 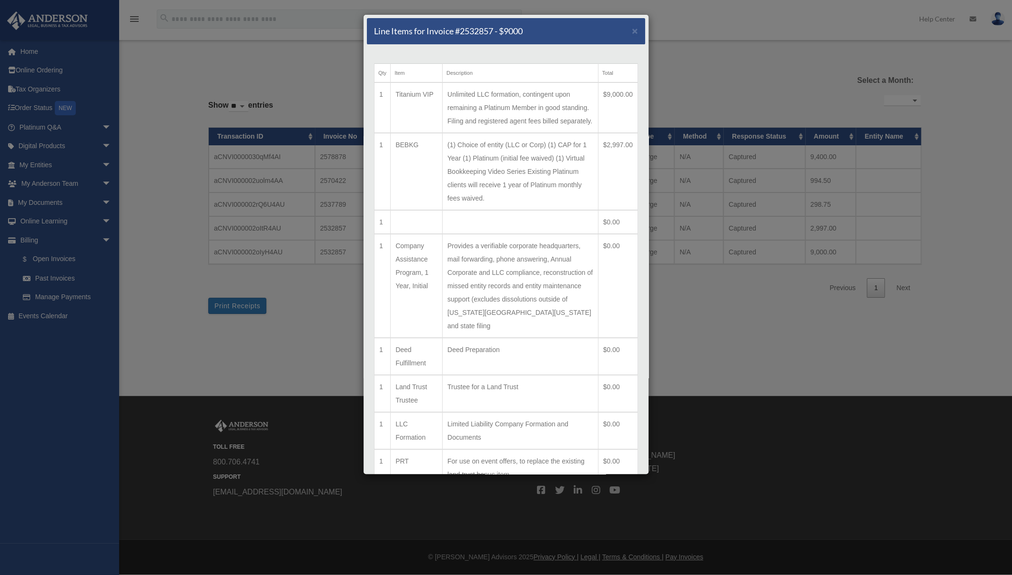 I want to click on td: Company Assistance Program, 1 Year, Initial, so click(x=417, y=286).